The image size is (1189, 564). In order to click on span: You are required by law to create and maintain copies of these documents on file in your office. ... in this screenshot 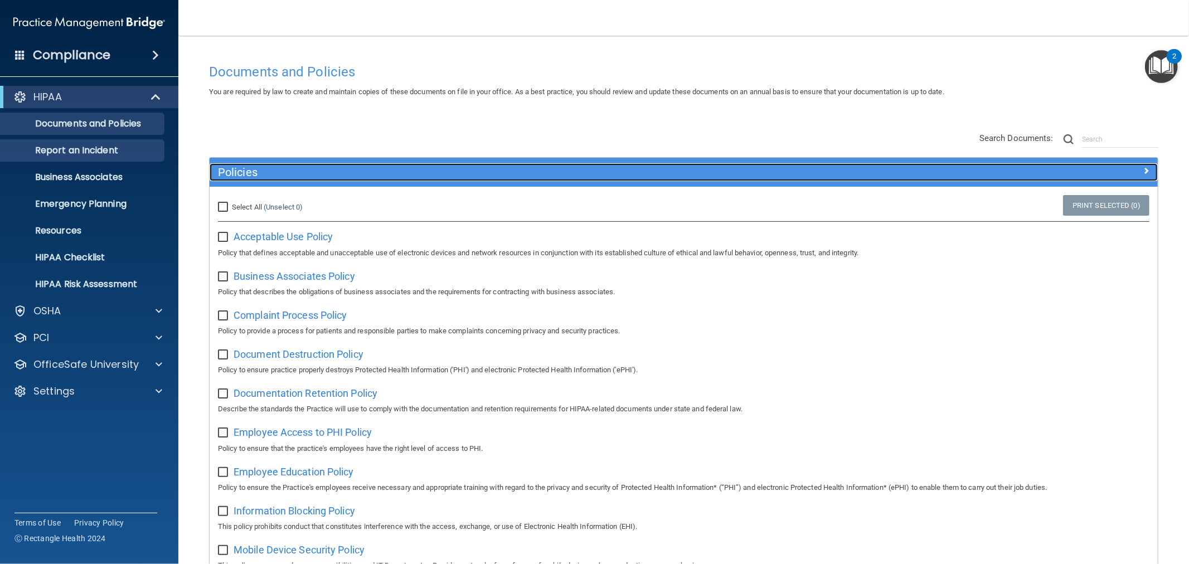, I will do `click(576, 91)`.